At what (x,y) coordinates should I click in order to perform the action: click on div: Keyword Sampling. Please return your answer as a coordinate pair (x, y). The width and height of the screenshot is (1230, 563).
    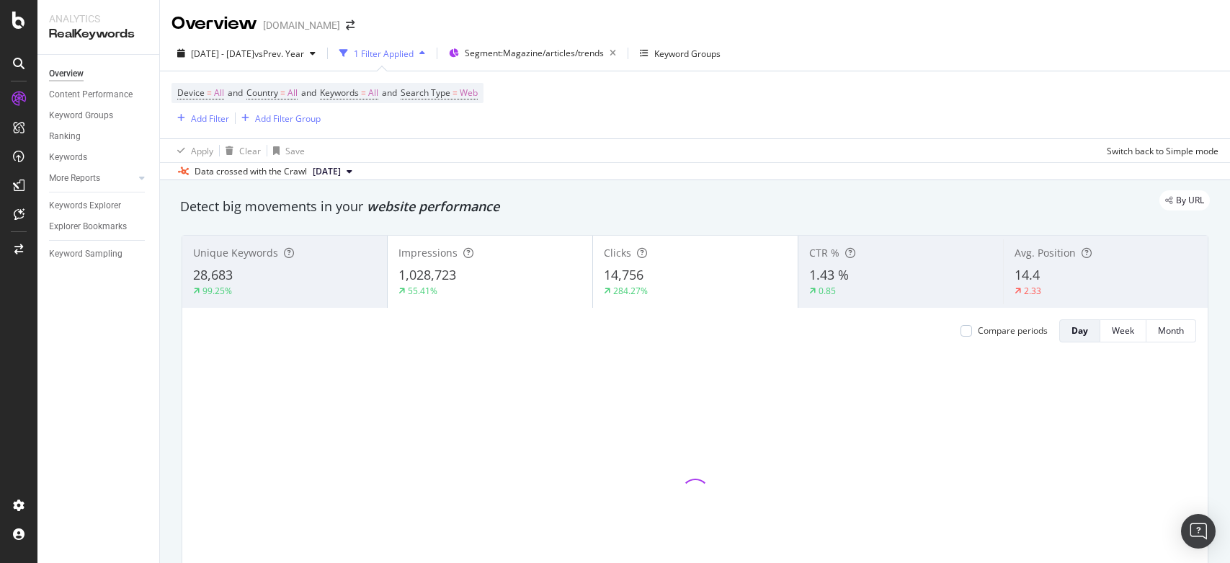
    Looking at the image, I should click on (86, 254).